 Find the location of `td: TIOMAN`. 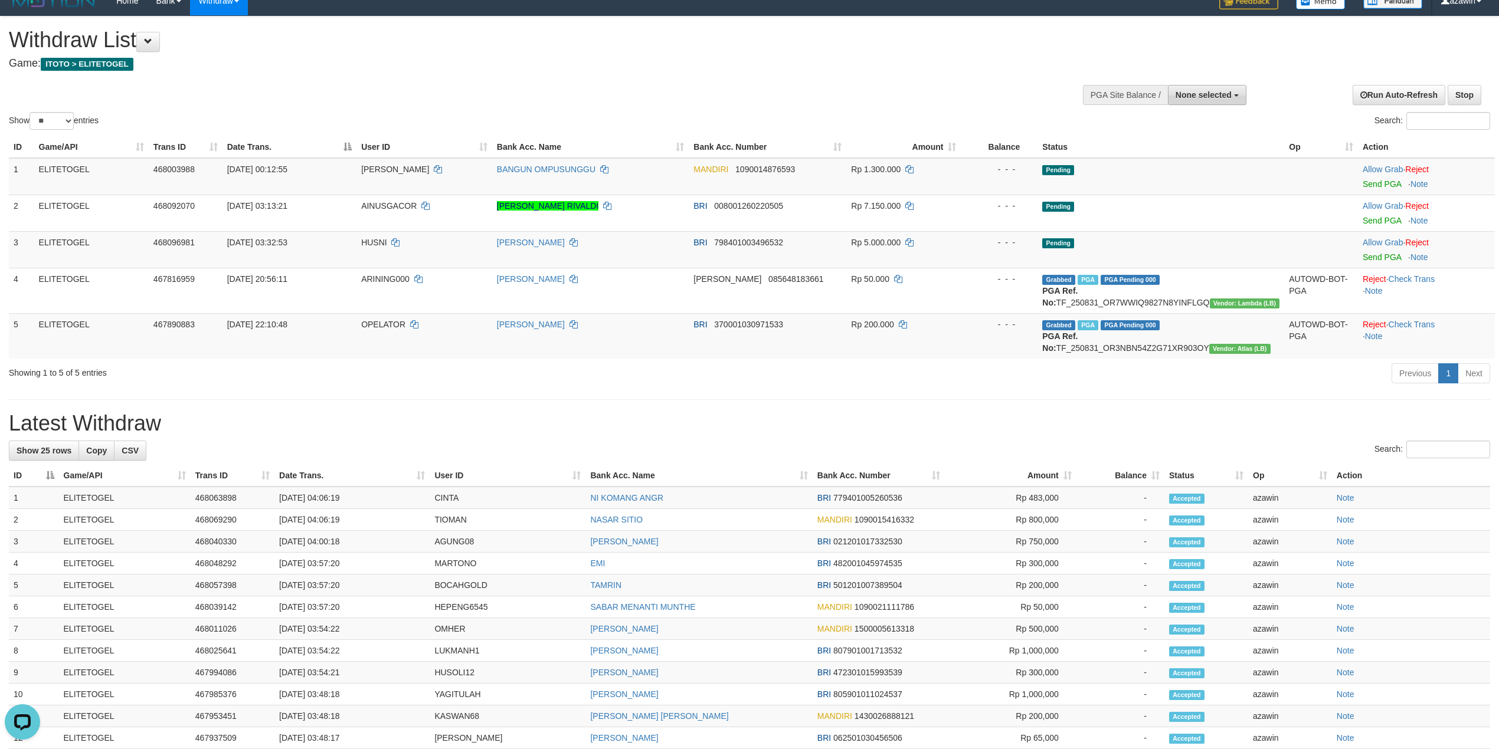

td: TIOMAN is located at coordinates (507, 520).